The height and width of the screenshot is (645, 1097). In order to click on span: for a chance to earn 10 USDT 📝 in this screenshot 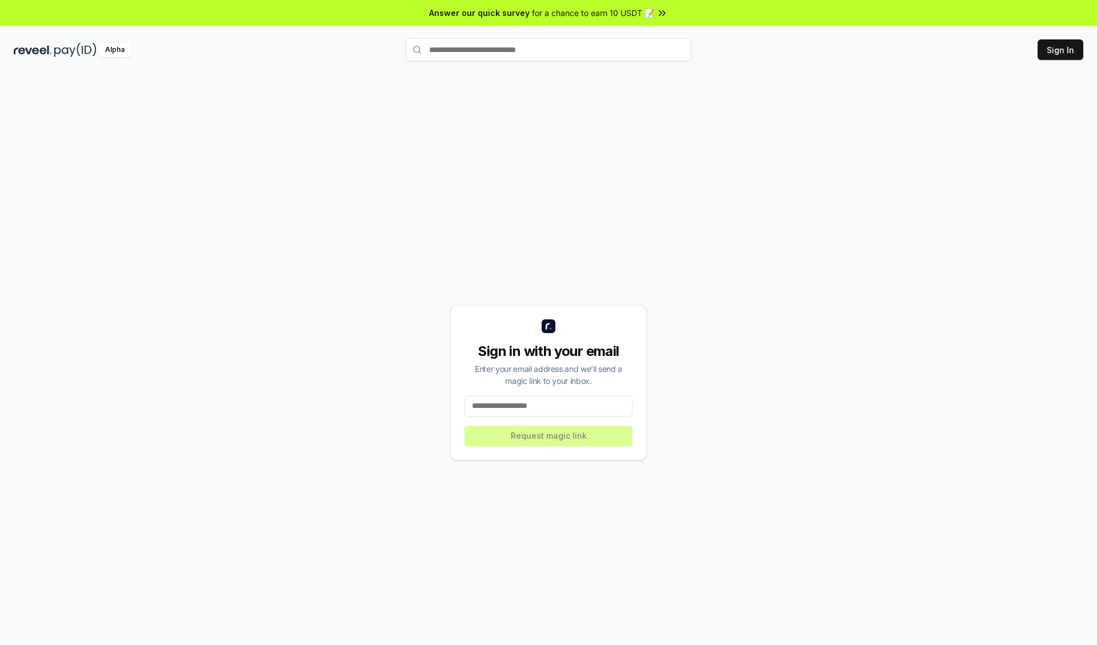, I will do `click(593, 13)`.